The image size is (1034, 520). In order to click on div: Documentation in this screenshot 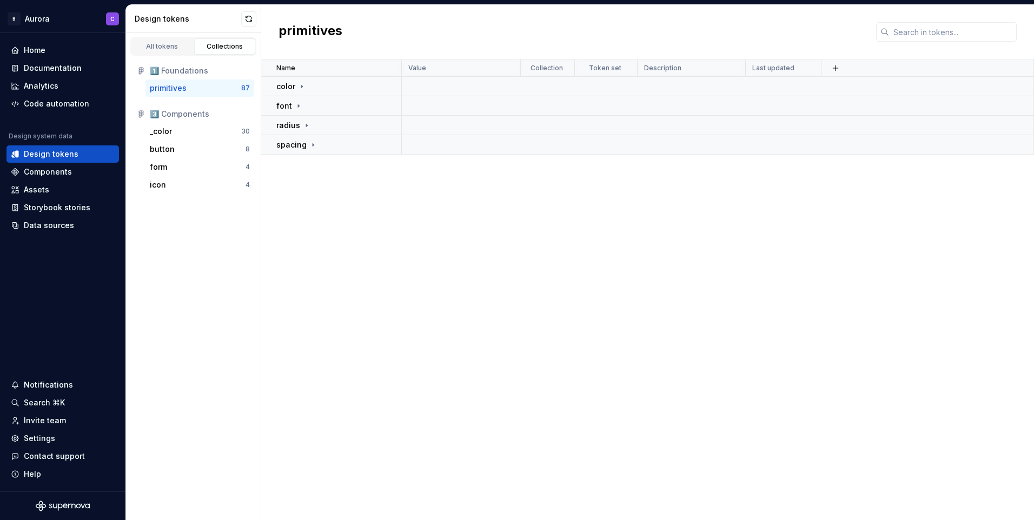, I will do `click(52, 68)`.